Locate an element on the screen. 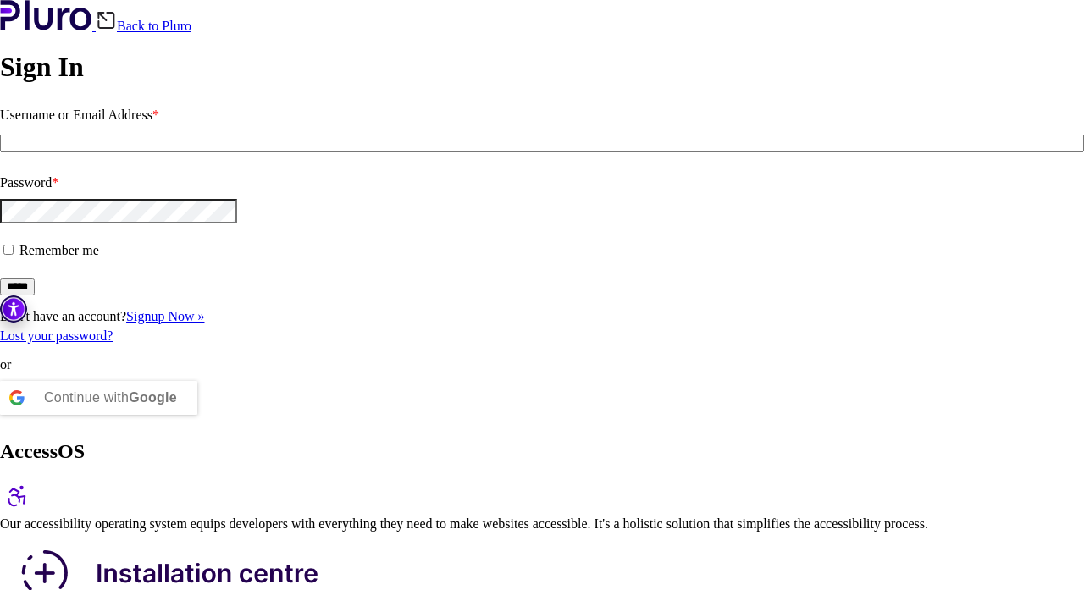 This screenshot has height=590, width=1084. a: Signup Now » is located at coordinates (165, 316).